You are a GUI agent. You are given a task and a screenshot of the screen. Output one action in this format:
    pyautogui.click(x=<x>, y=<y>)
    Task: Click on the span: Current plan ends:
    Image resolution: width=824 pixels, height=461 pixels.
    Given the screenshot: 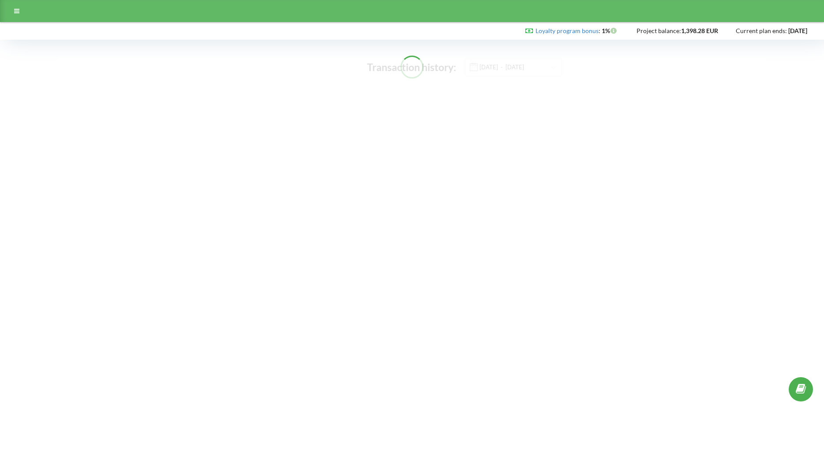 What is the action you would take?
    pyautogui.click(x=761, y=30)
    